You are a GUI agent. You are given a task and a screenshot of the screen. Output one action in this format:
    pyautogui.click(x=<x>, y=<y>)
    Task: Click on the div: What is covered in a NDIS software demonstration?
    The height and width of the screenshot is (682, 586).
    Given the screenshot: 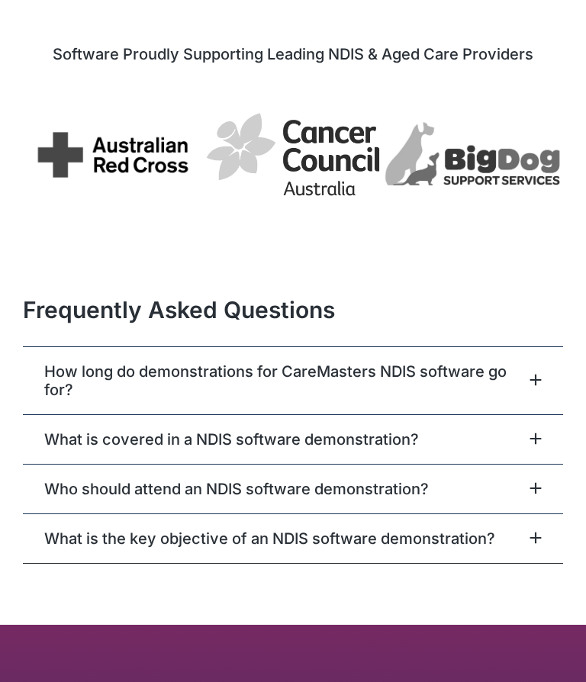 What is the action you would take?
    pyautogui.click(x=293, y=439)
    